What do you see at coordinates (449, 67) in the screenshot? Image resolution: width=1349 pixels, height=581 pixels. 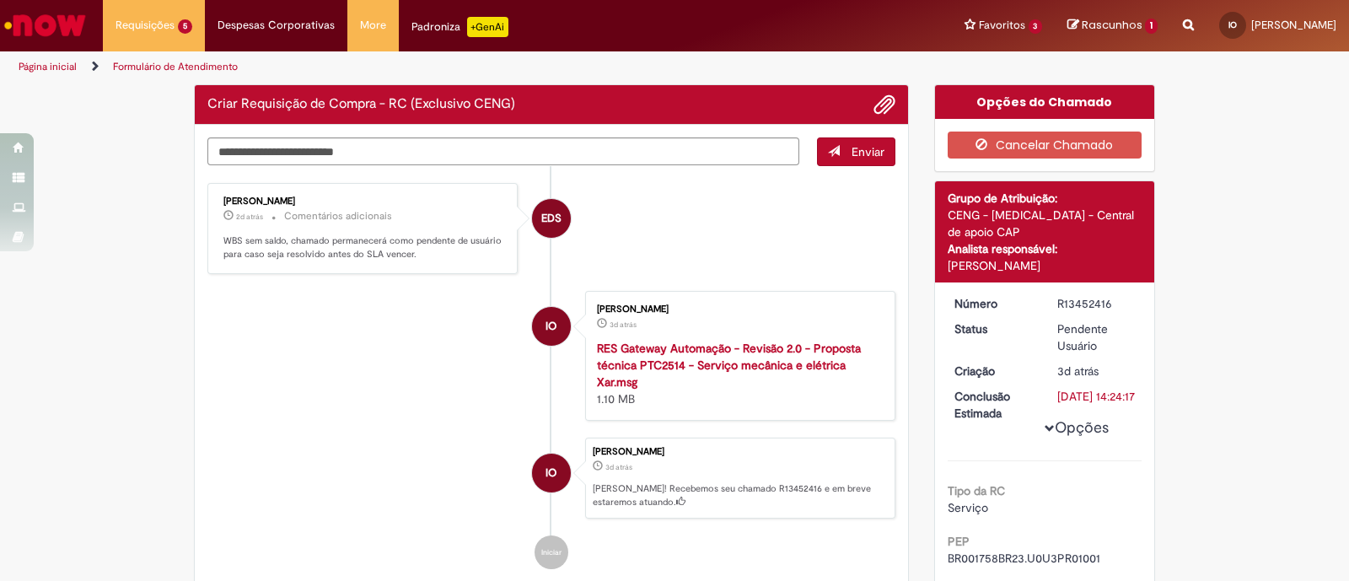 I see `ul: Trilhas de página` at bounding box center [449, 67].